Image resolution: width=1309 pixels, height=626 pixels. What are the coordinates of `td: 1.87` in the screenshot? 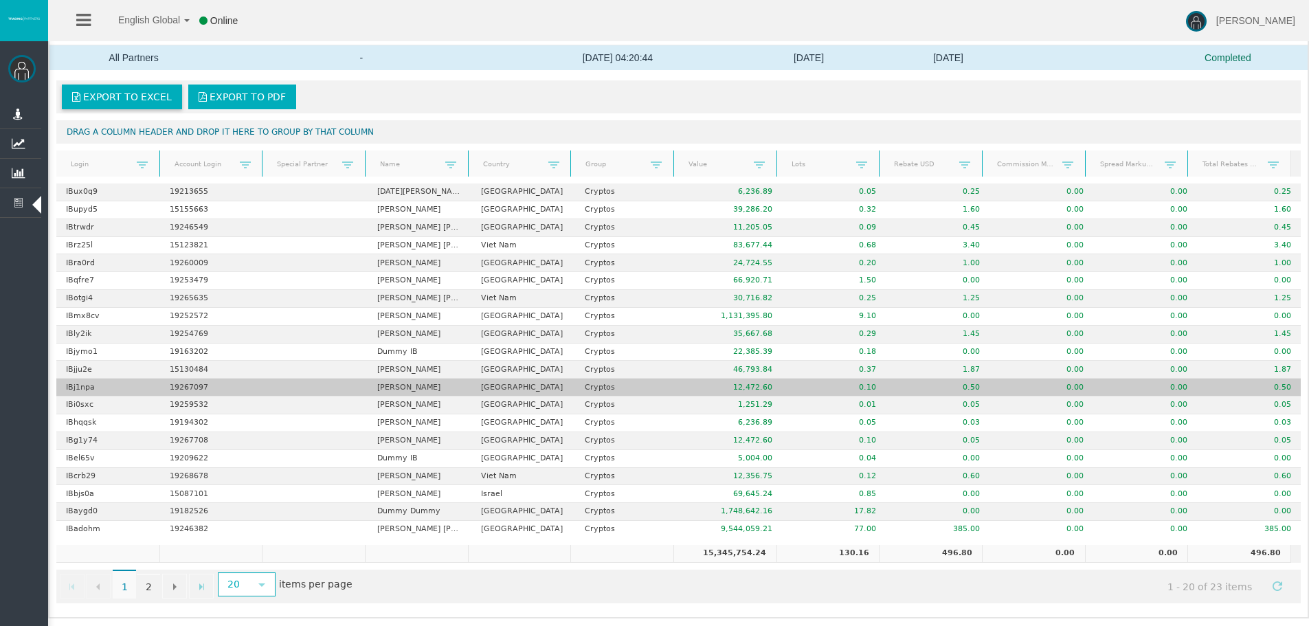 It's located at (1248, 370).